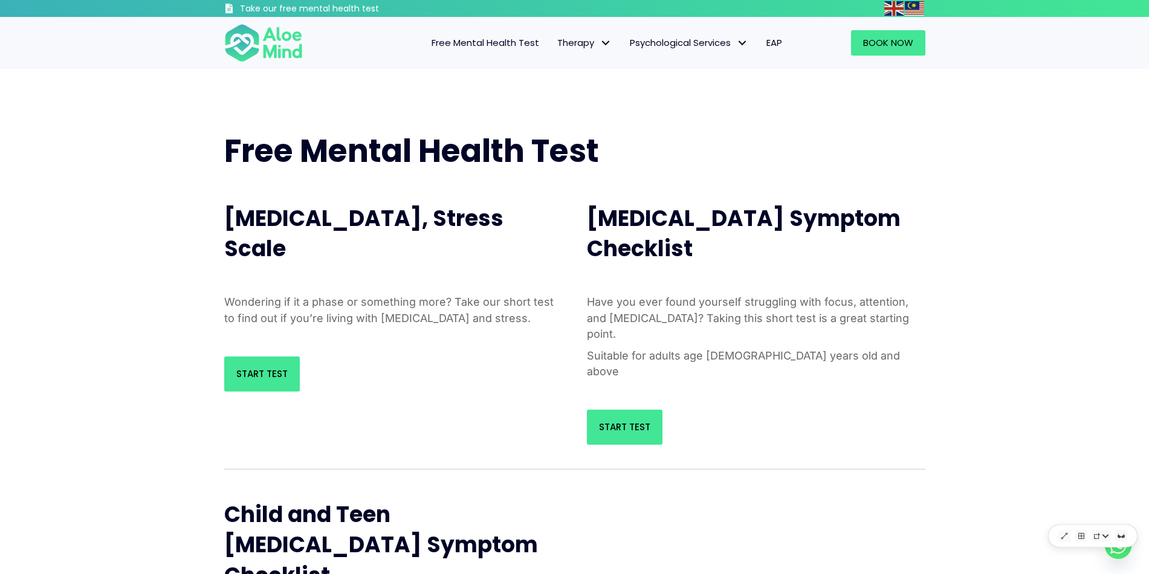 The height and width of the screenshot is (574, 1149). Describe the element at coordinates (555, 43) in the screenshot. I see `nav: Menu` at that location.